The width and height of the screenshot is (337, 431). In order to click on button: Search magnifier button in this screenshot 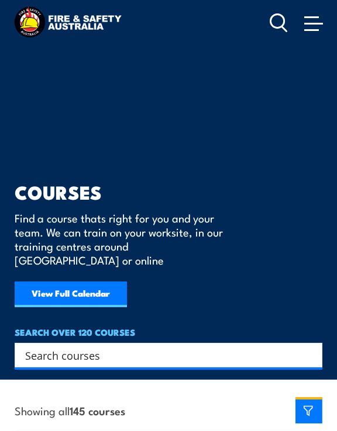, I will do `click(310, 355)`.